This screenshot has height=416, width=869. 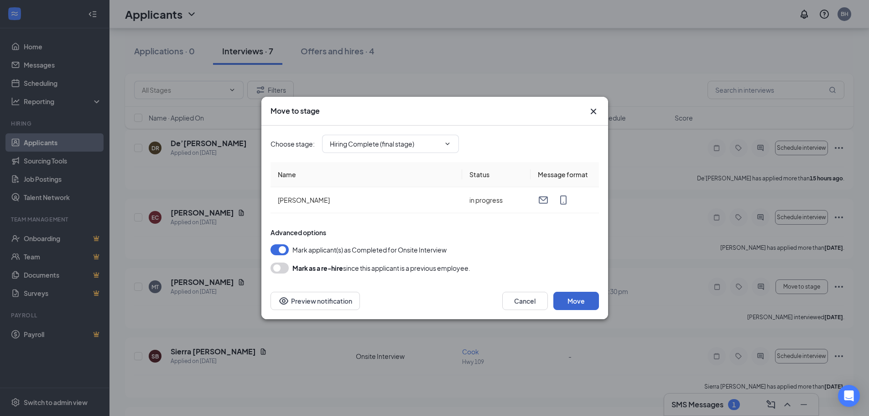 I want to click on th: Message format, so click(x=565, y=174).